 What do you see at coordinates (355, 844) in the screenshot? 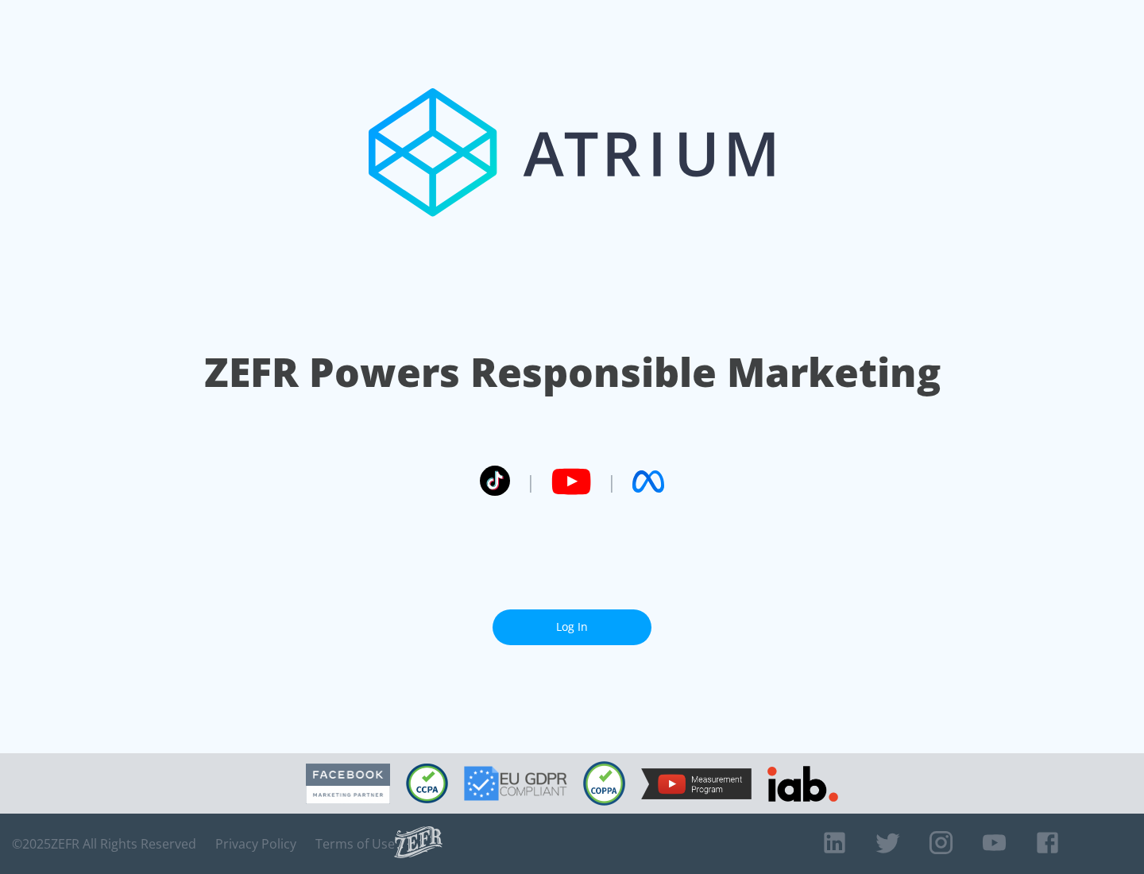
I see `a: Terms of Use` at bounding box center [355, 844].